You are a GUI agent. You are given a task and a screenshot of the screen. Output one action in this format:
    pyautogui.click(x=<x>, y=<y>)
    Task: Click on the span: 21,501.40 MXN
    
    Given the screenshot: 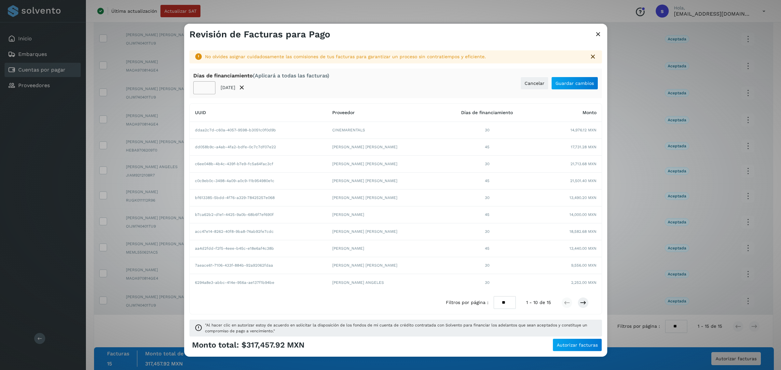 What is the action you would take?
    pyautogui.click(x=583, y=181)
    